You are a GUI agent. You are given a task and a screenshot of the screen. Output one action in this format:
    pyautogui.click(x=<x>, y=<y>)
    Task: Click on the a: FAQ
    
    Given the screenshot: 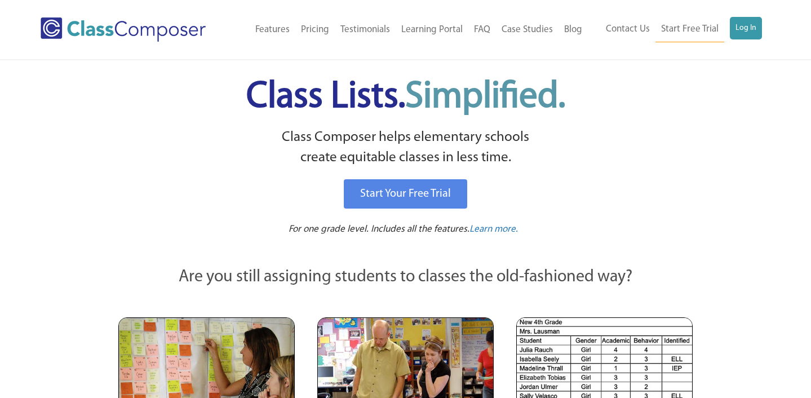 What is the action you would take?
    pyautogui.click(x=482, y=30)
    